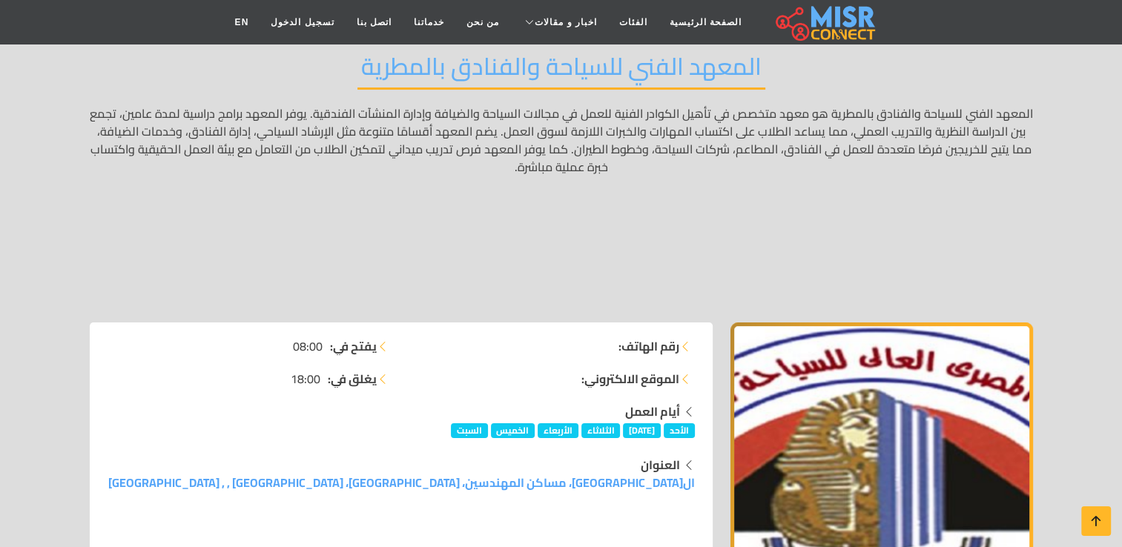 The width and height of the screenshot is (1122, 547). I want to click on a: اتصل بنا, so click(374, 22).